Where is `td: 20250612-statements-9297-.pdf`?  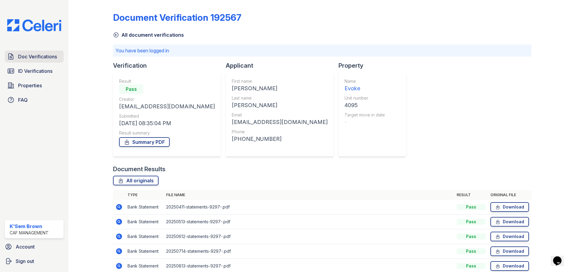 td: 20250612-statements-9297-.pdf is located at coordinates (309, 237).